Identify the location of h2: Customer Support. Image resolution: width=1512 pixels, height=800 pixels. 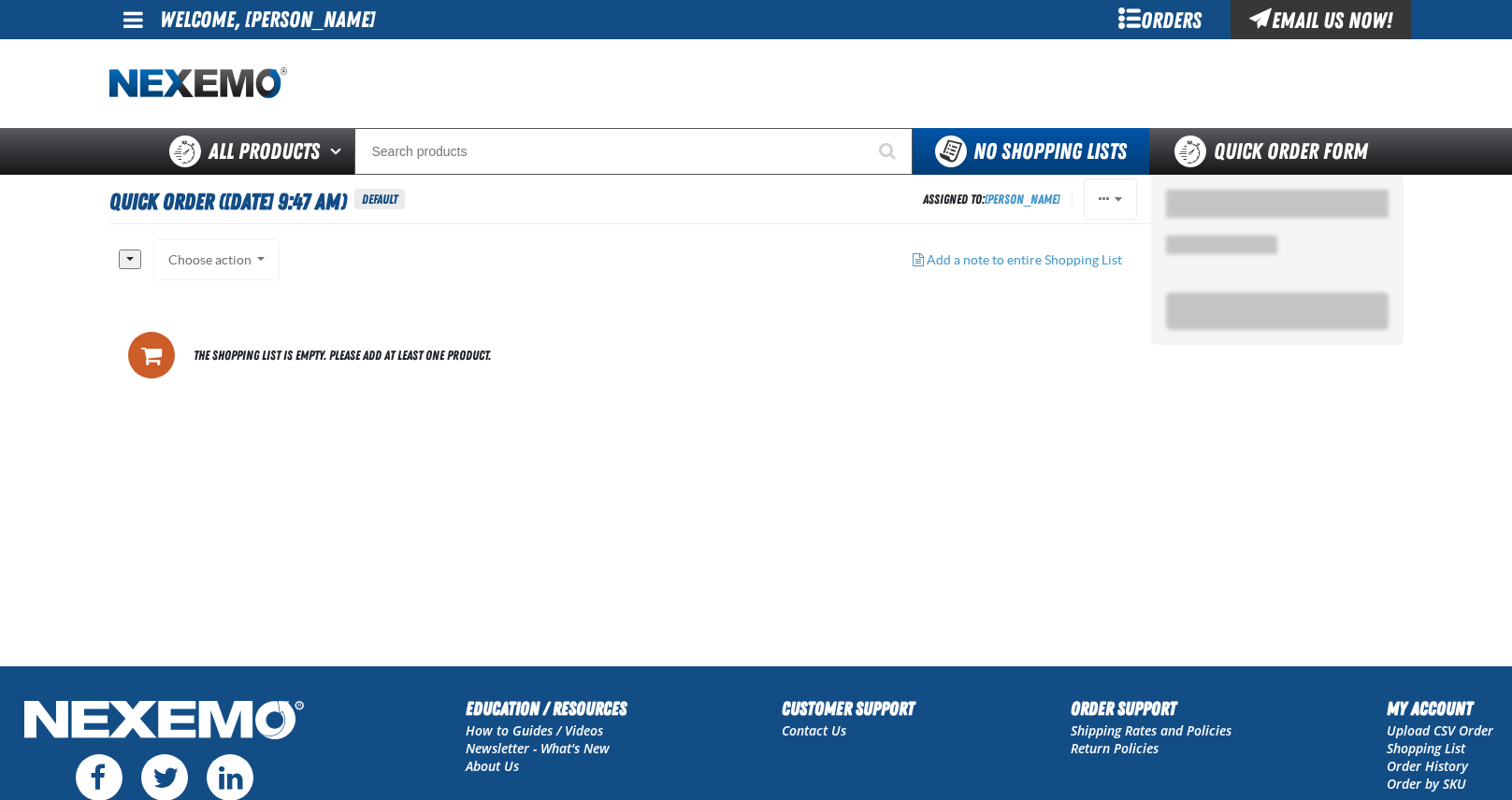
(848, 709).